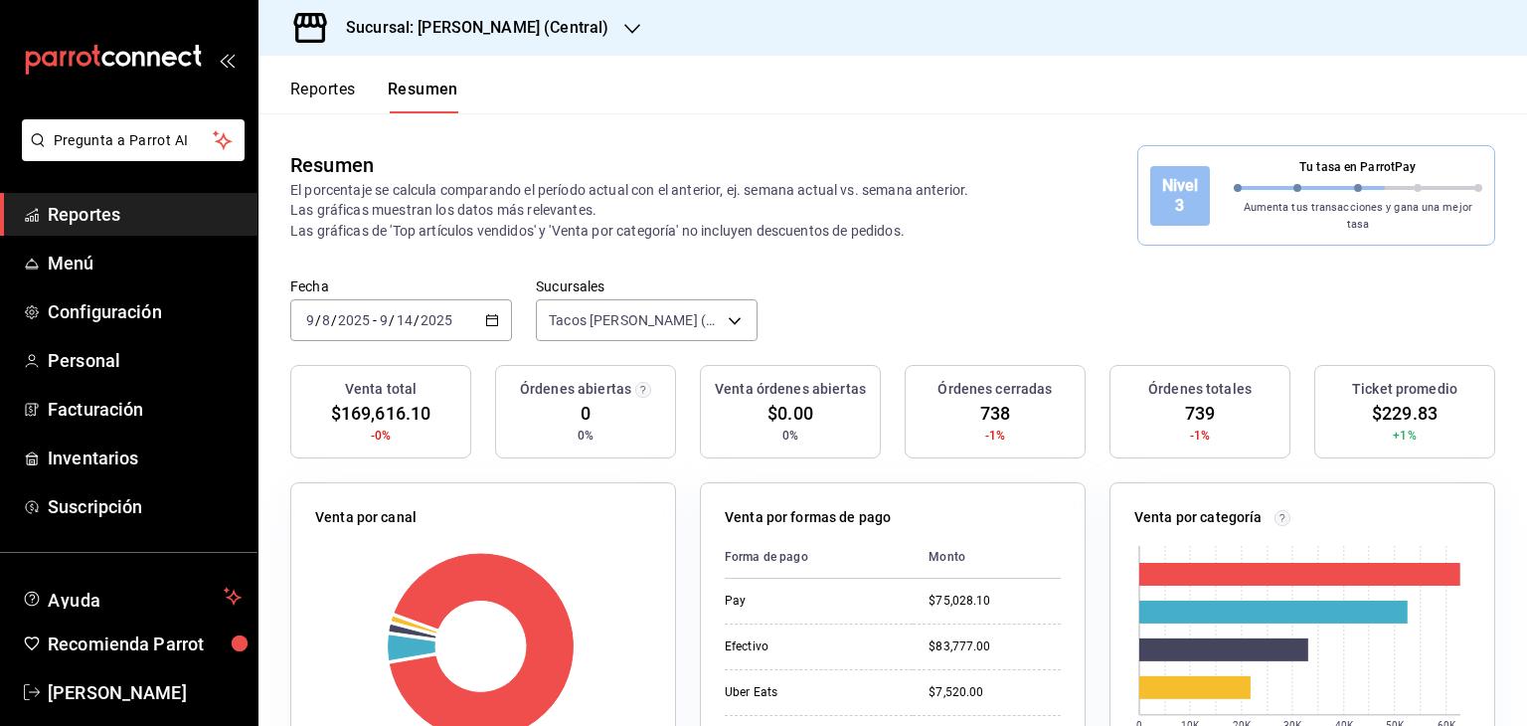 This screenshot has width=1527, height=726. What do you see at coordinates (1405, 413) in the screenshot?
I see `span: $229.83` at bounding box center [1405, 413].